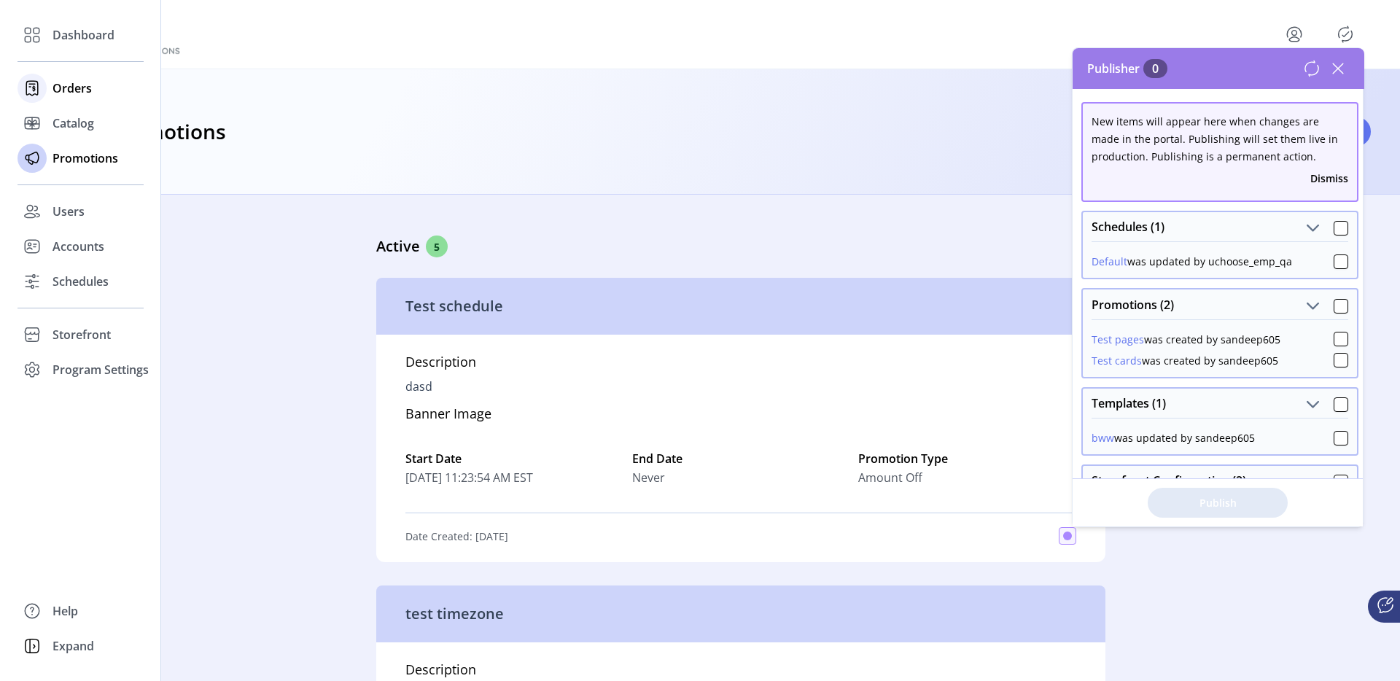  I want to click on button: Publisher Panel, so click(1346, 34).